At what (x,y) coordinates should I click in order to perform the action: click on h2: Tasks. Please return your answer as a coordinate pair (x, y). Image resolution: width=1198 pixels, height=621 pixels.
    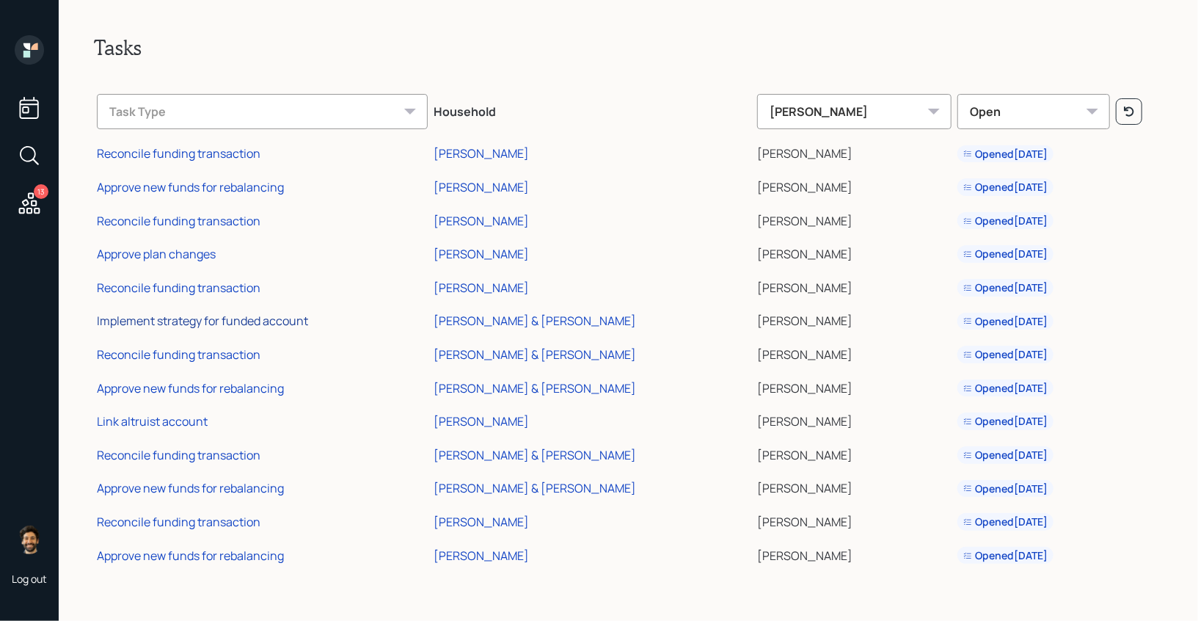
    Looking at the image, I should click on (628, 48).